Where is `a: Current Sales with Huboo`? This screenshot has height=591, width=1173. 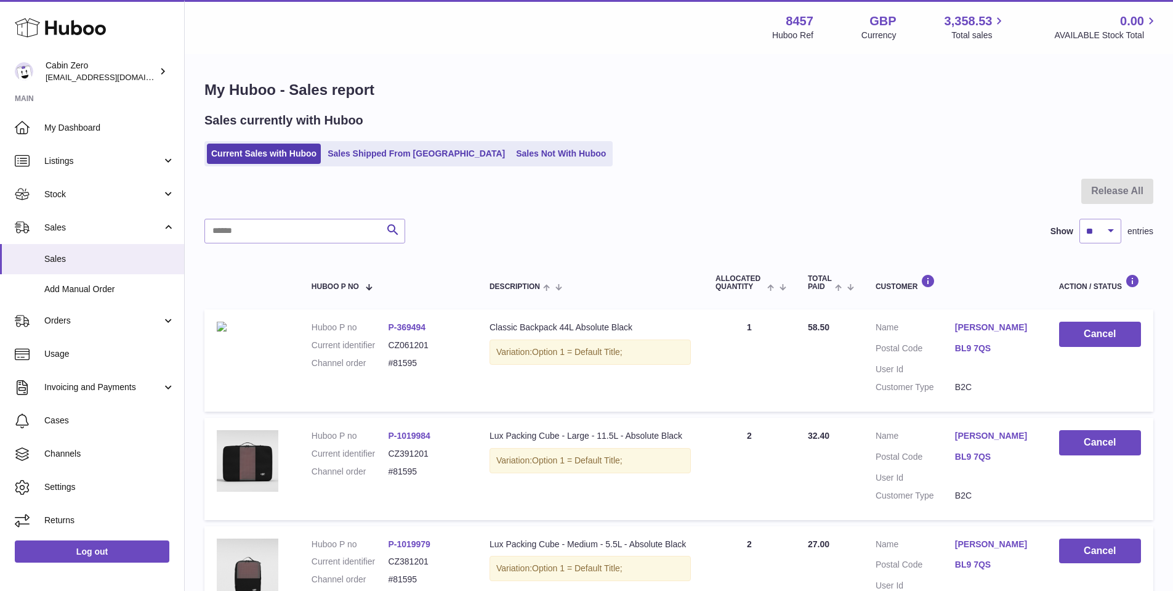 a: Current Sales with Huboo is located at coordinates (264, 153).